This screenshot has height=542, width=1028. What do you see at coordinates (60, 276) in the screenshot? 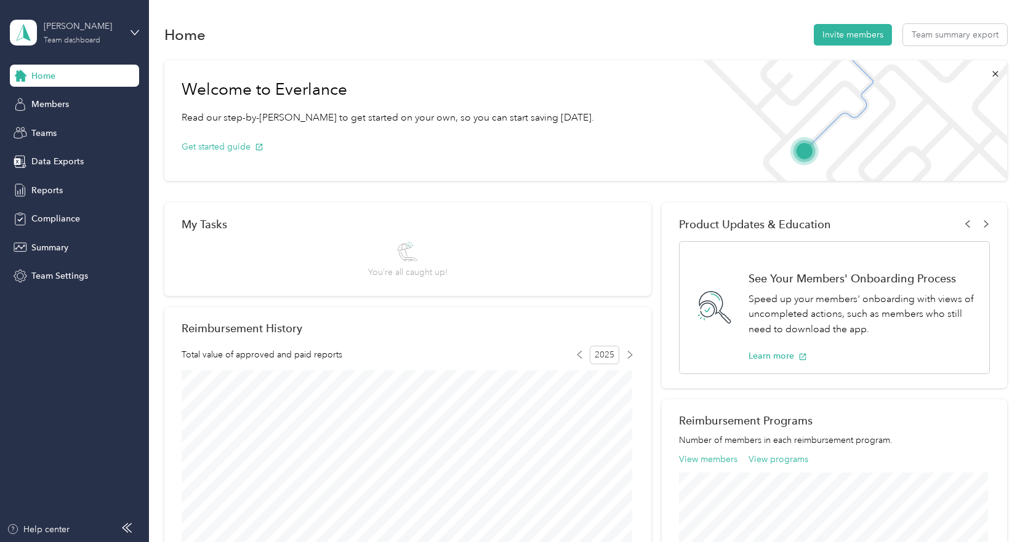
I see `span: Team Settings` at bounding box center [60, 276].